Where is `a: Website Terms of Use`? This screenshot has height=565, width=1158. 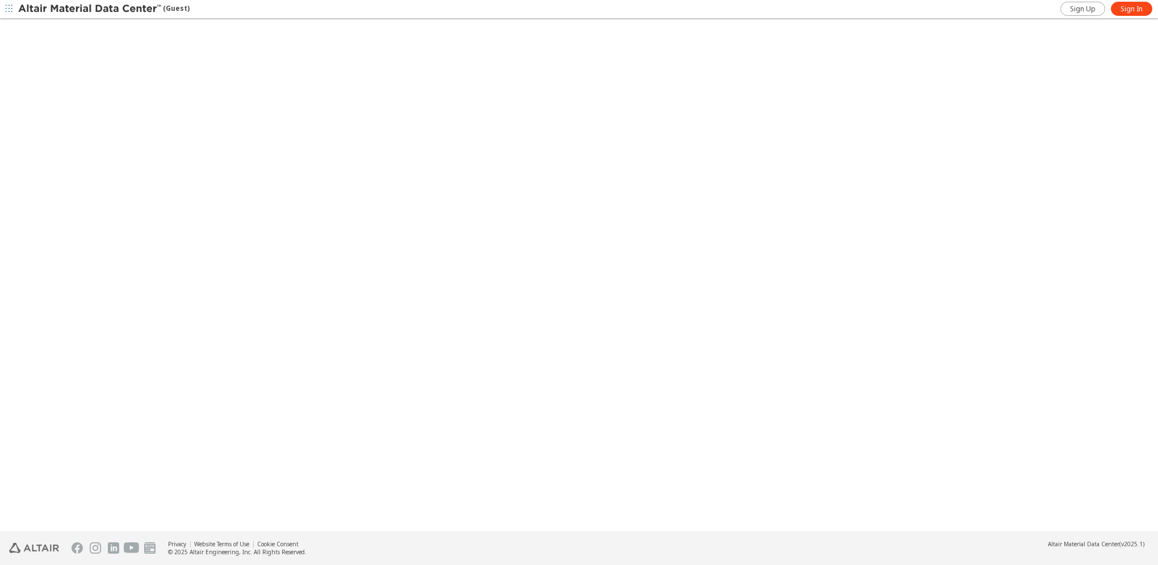
a: Website Terms of Use is located at coordinates (221, 544).